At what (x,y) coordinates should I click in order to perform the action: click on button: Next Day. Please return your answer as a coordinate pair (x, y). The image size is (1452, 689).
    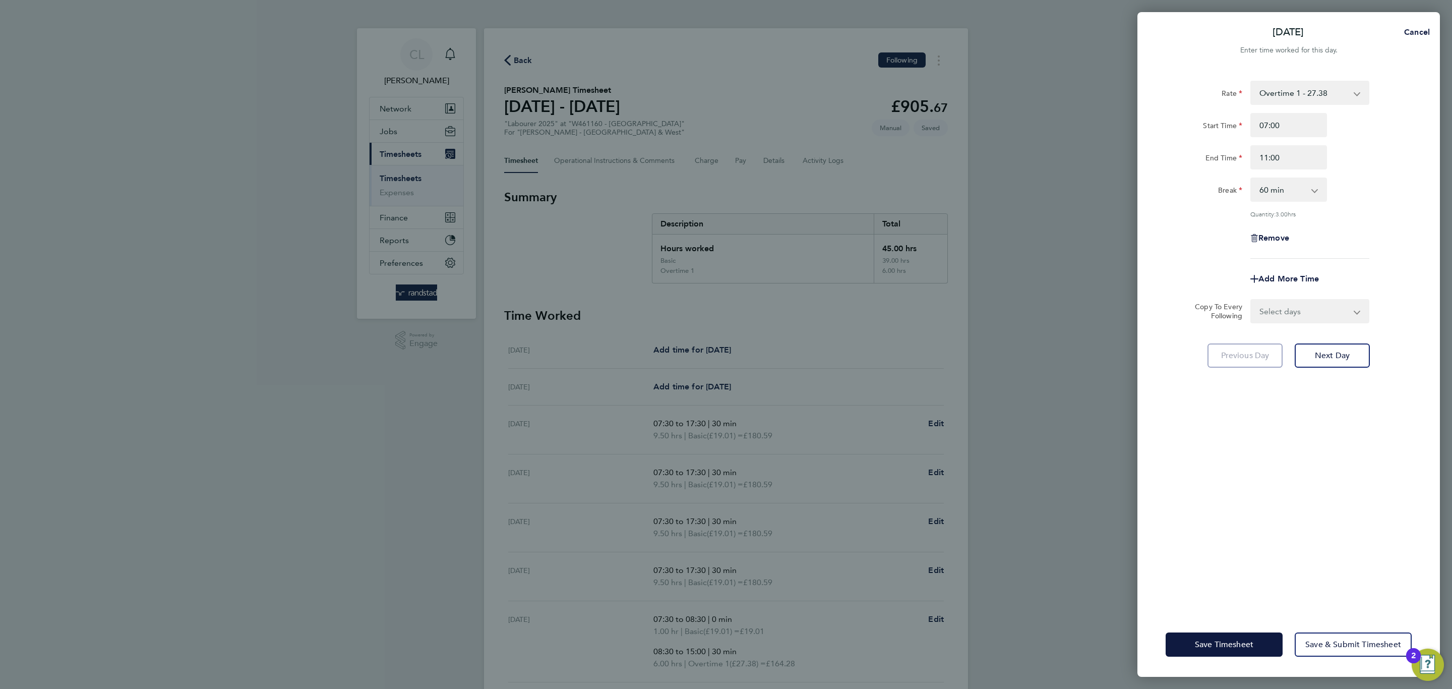
    Looking at the image, I should click on (1332, 355).